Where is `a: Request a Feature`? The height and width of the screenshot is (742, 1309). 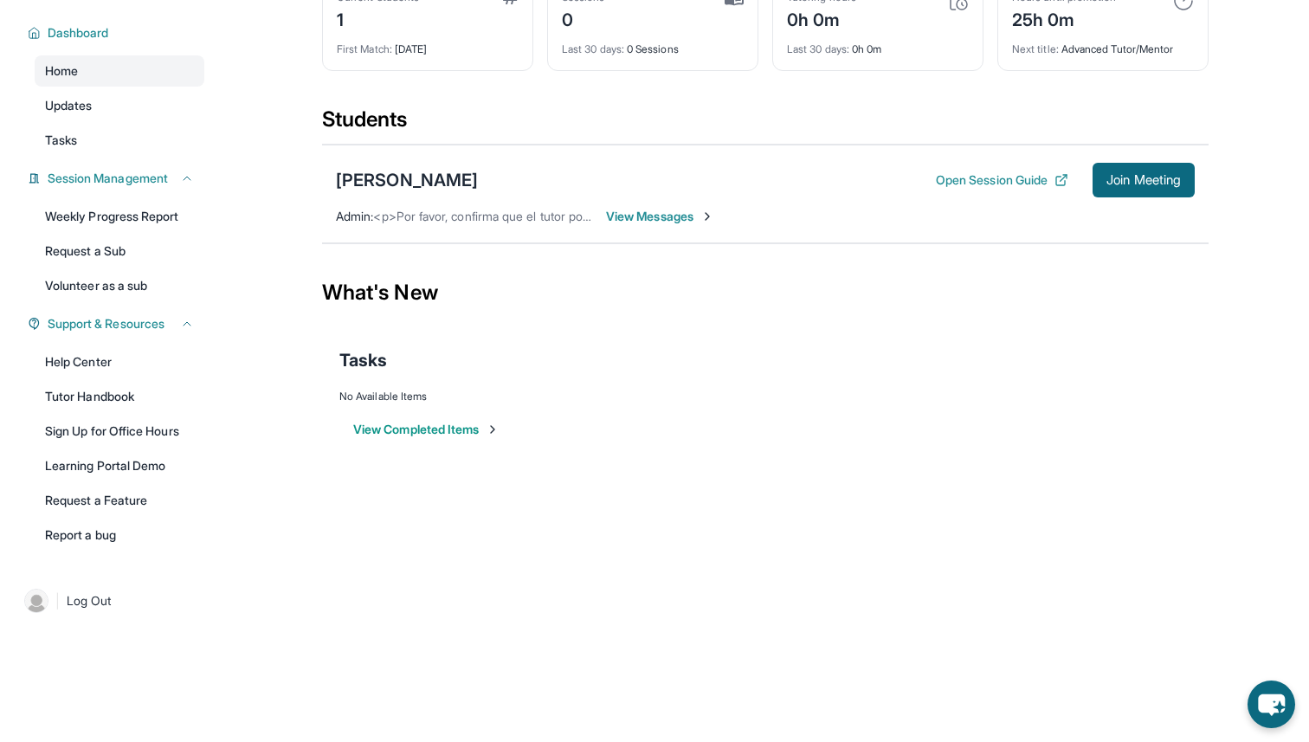
a: Request a Feature is located at coordinates (119, 500).